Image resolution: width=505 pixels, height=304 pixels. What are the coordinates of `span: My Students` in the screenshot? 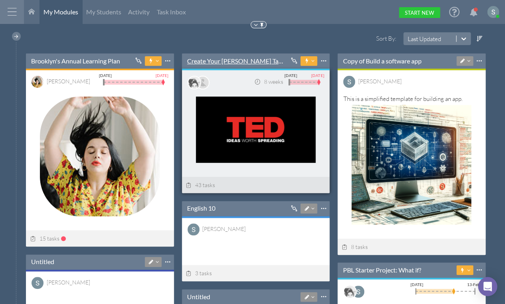 It's located at (104, 12).